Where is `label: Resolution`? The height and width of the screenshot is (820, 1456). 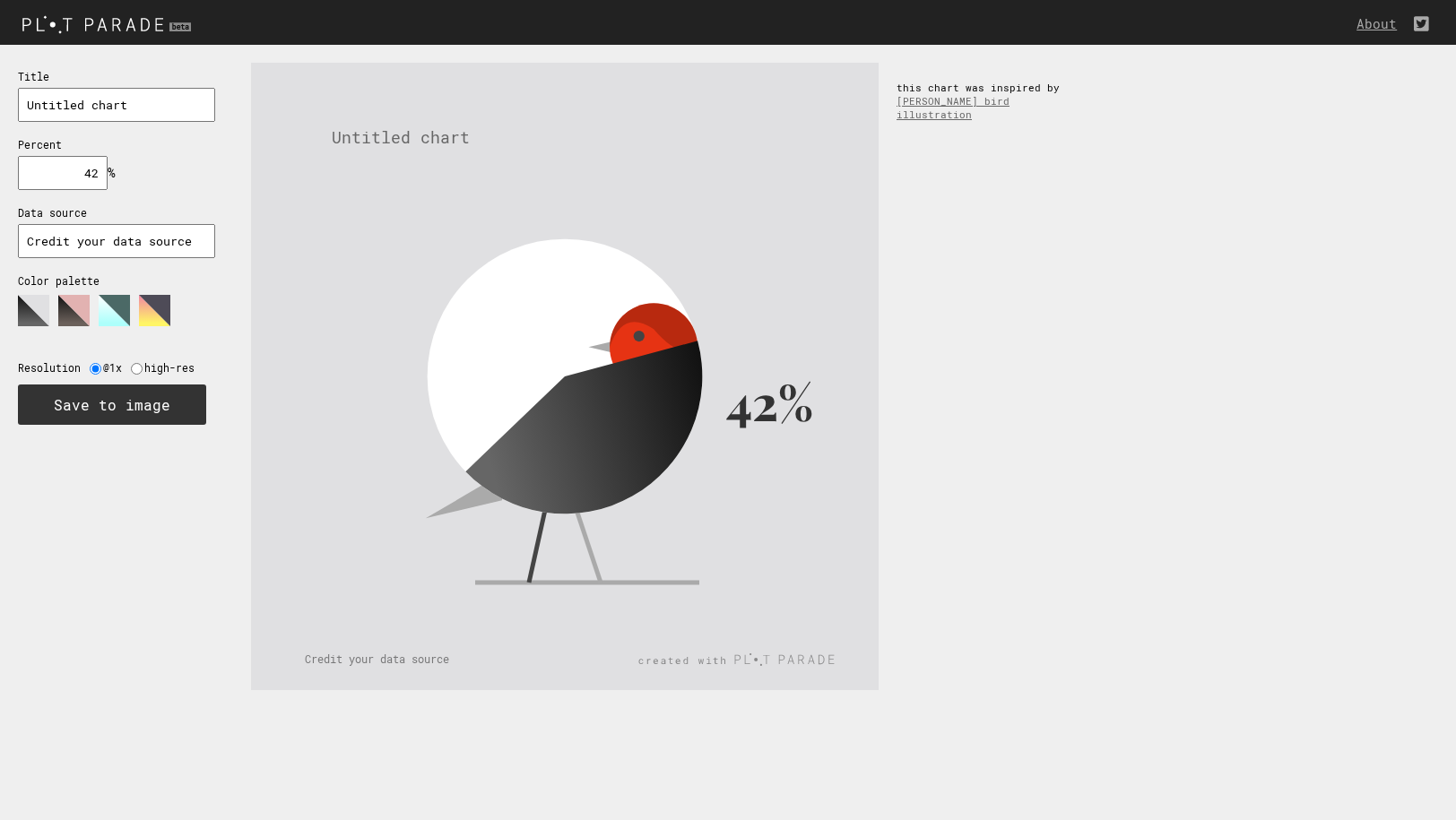 label: Resolution is located at coordinates (54, 368).